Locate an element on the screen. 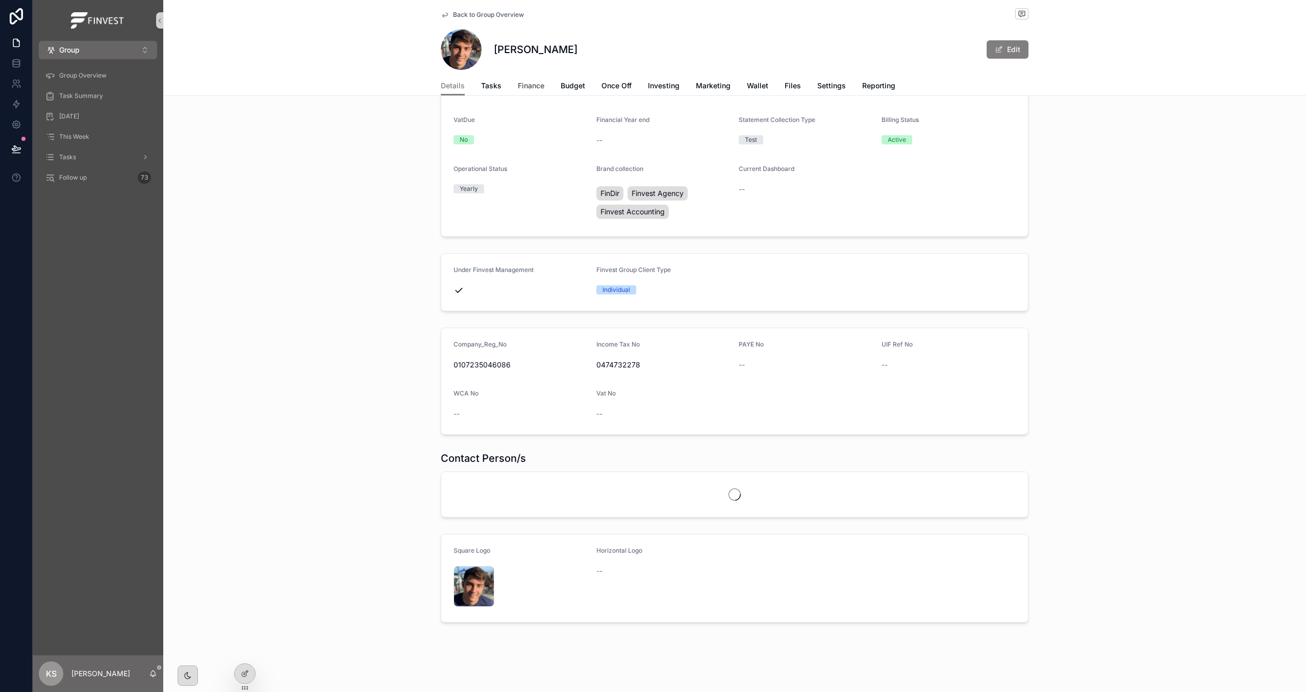  span: Settings is located at coordinates (832, 86).